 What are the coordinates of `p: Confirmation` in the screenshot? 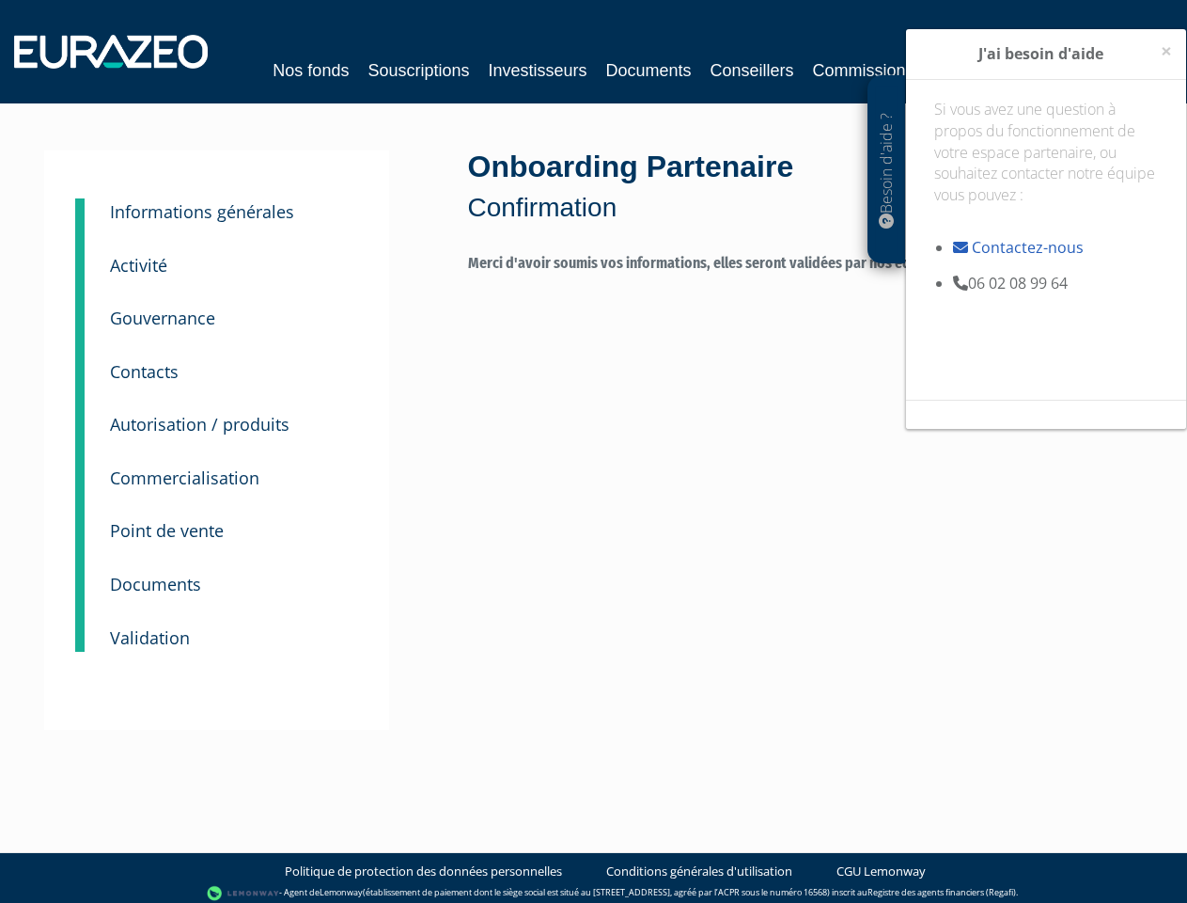 It's located at (806, 208).